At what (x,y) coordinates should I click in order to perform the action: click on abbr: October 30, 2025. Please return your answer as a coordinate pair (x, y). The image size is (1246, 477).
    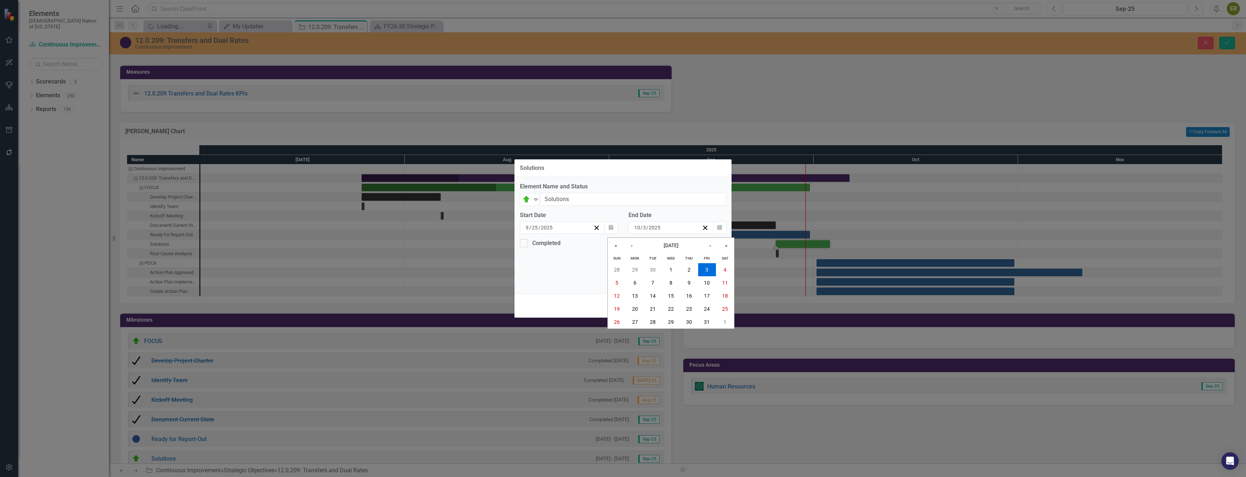
    Looking at the image, I should click on (689, 322).